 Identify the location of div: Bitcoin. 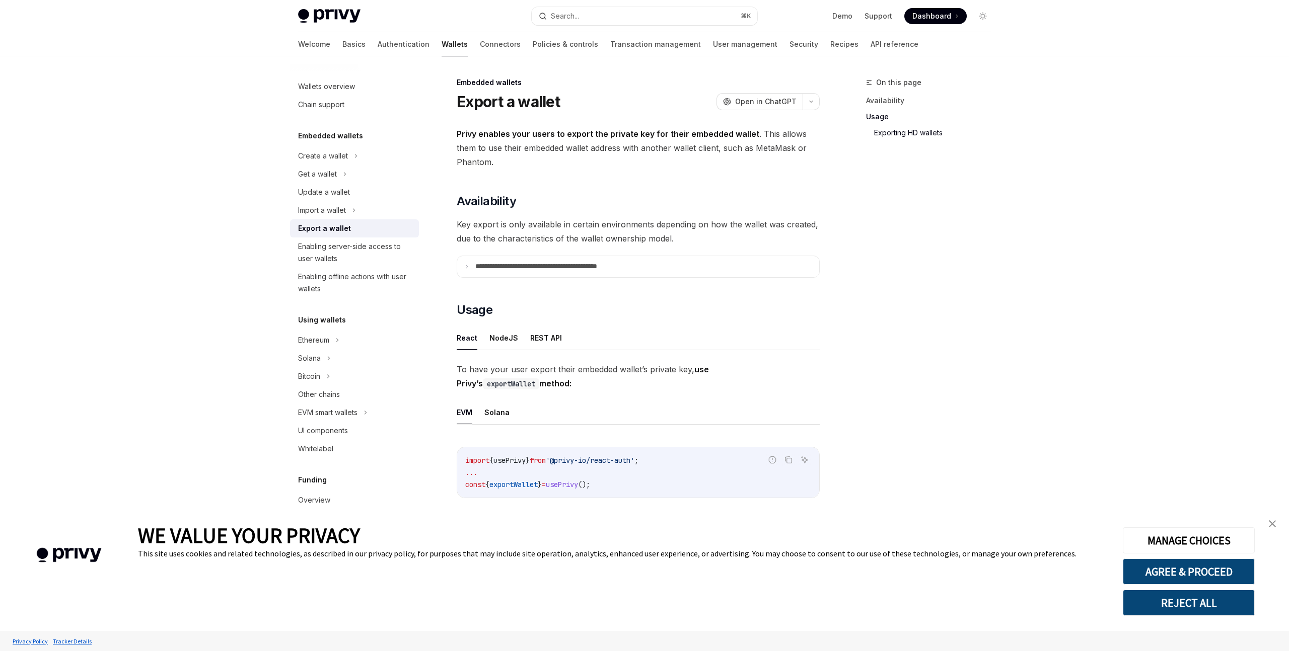
(309, 377).